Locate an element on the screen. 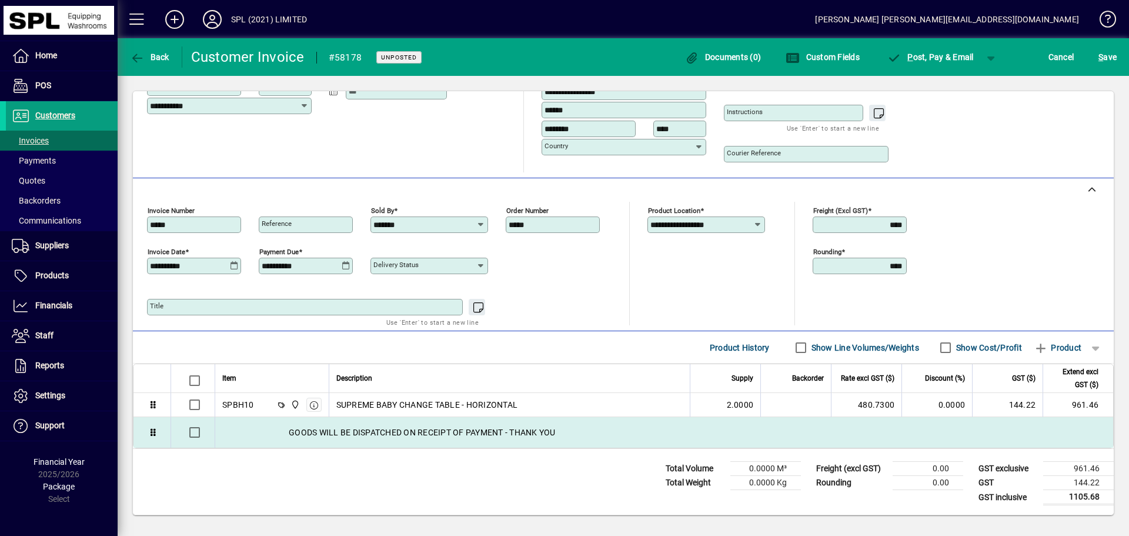  span: P is located at coordinates (910, 57).